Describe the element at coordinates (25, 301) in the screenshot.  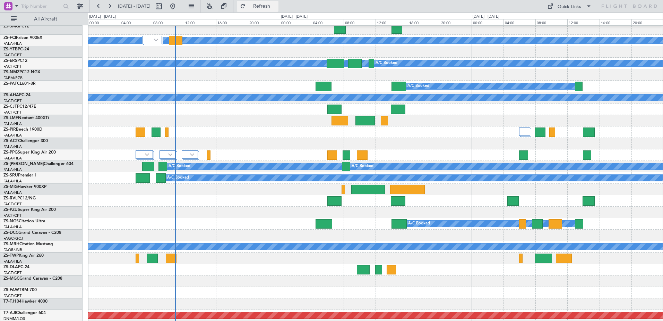
I see `a: T7-TJ104Hawker 4000` at that location.